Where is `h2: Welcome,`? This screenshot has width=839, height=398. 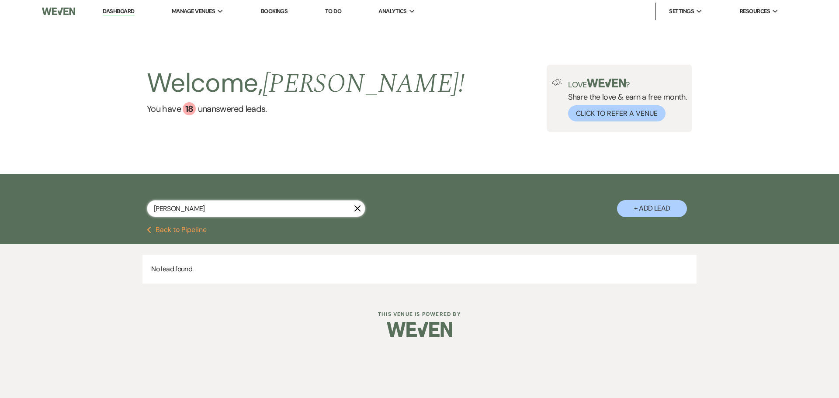 h2: Welcome, is located at coordinates (305, 83).